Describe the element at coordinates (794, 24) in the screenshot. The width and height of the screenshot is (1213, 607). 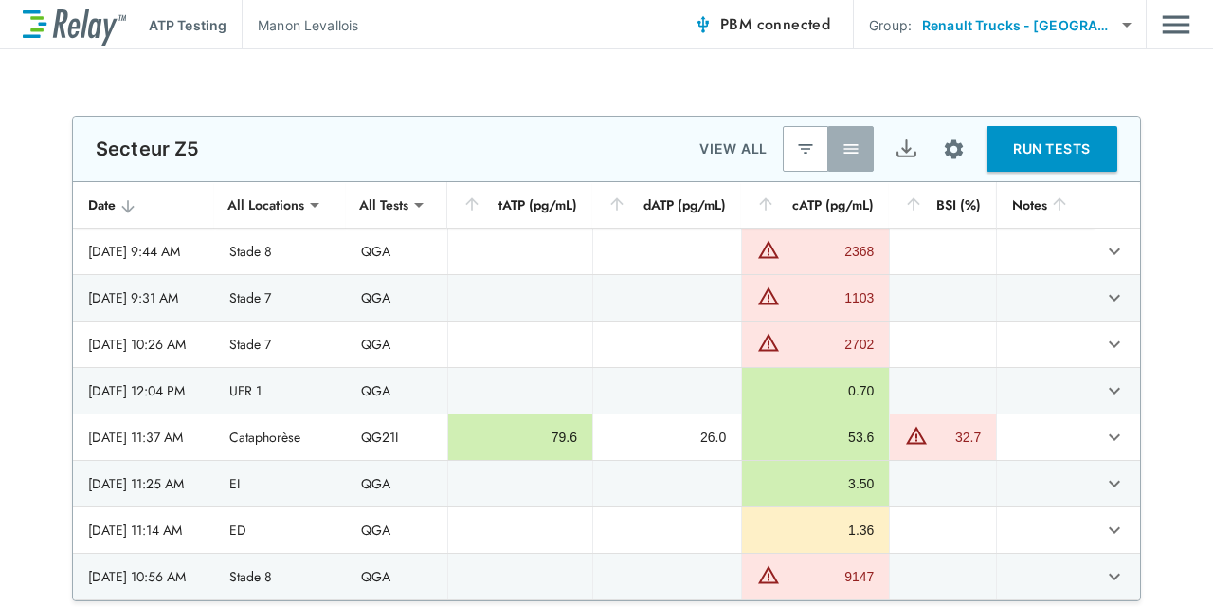
I see `span: connected` at that location.